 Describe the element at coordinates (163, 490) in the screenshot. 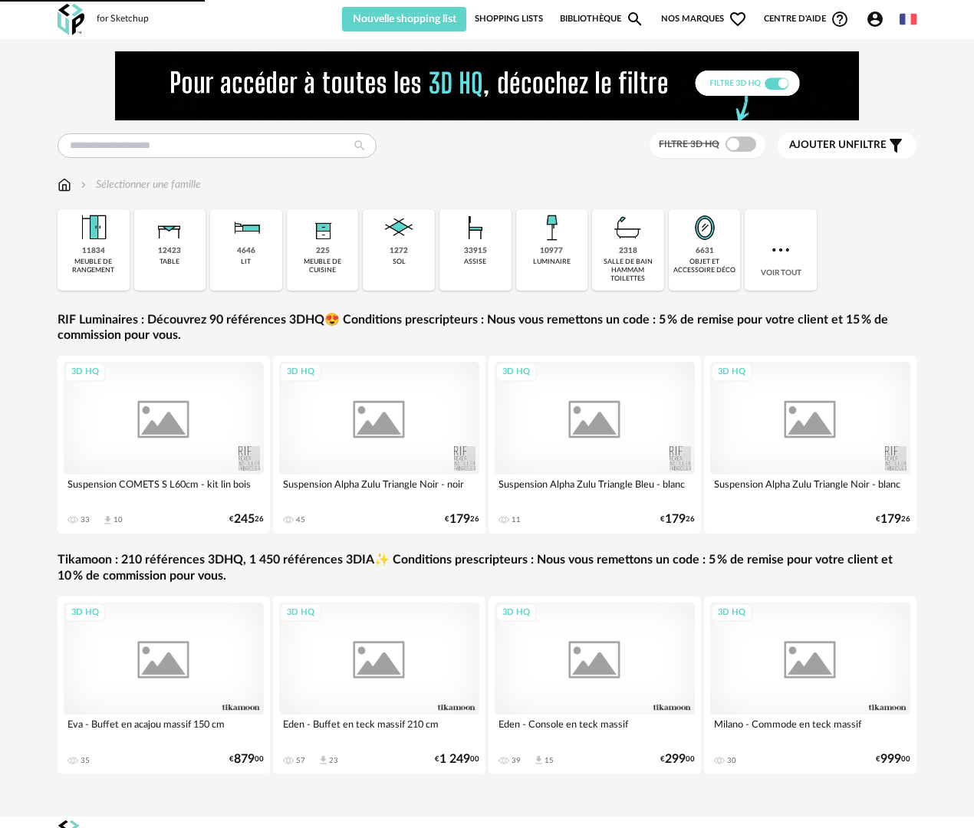

I see `div: Suspension COMETS S L60cm - kit lin bois` at that location.